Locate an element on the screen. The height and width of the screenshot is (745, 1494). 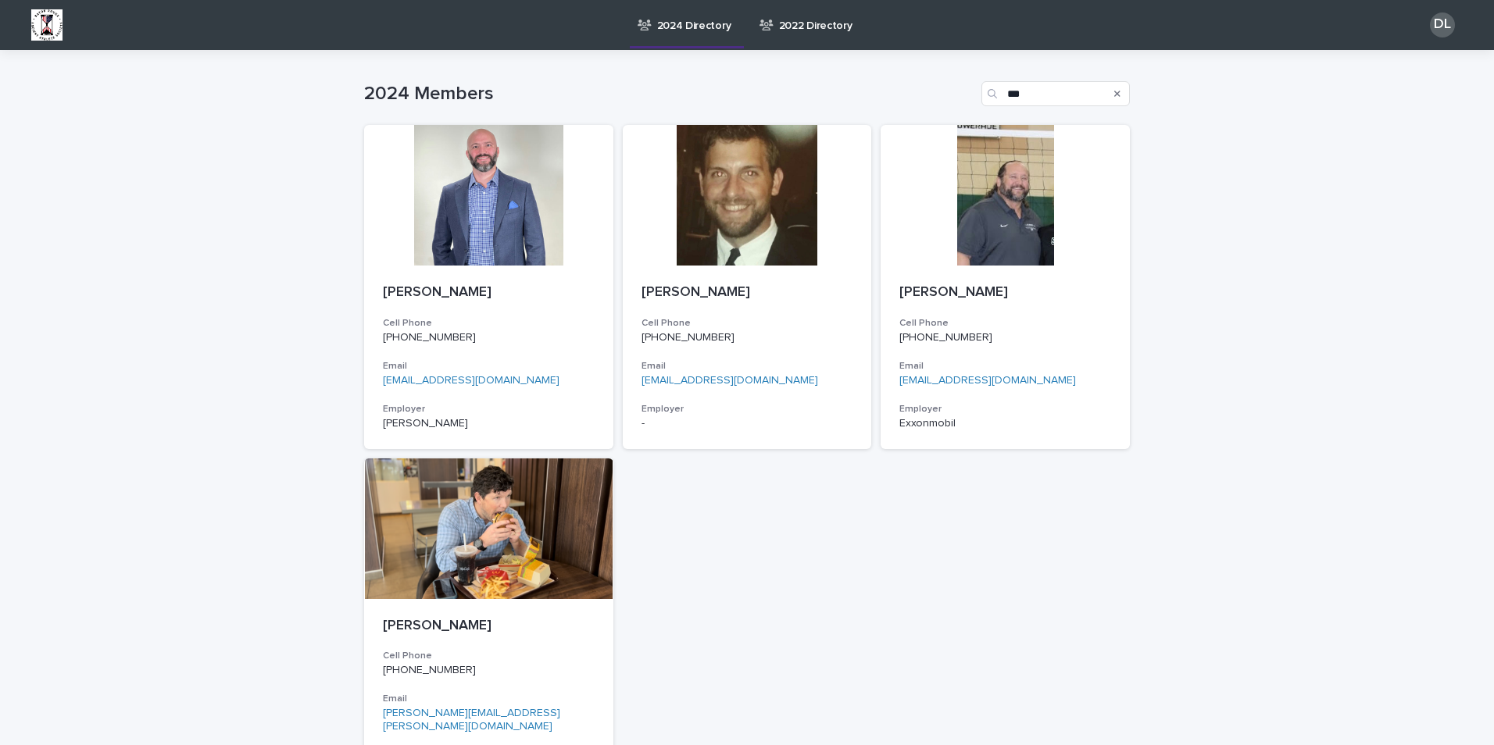
h1: 2024 Members is located at coordinates (670, 94).